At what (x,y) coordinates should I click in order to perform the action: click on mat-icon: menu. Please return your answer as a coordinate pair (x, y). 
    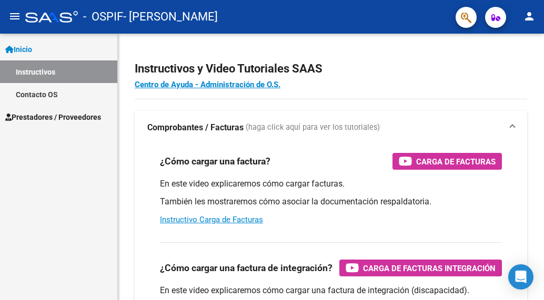
    Looking at the image, I should click on (15, 16).